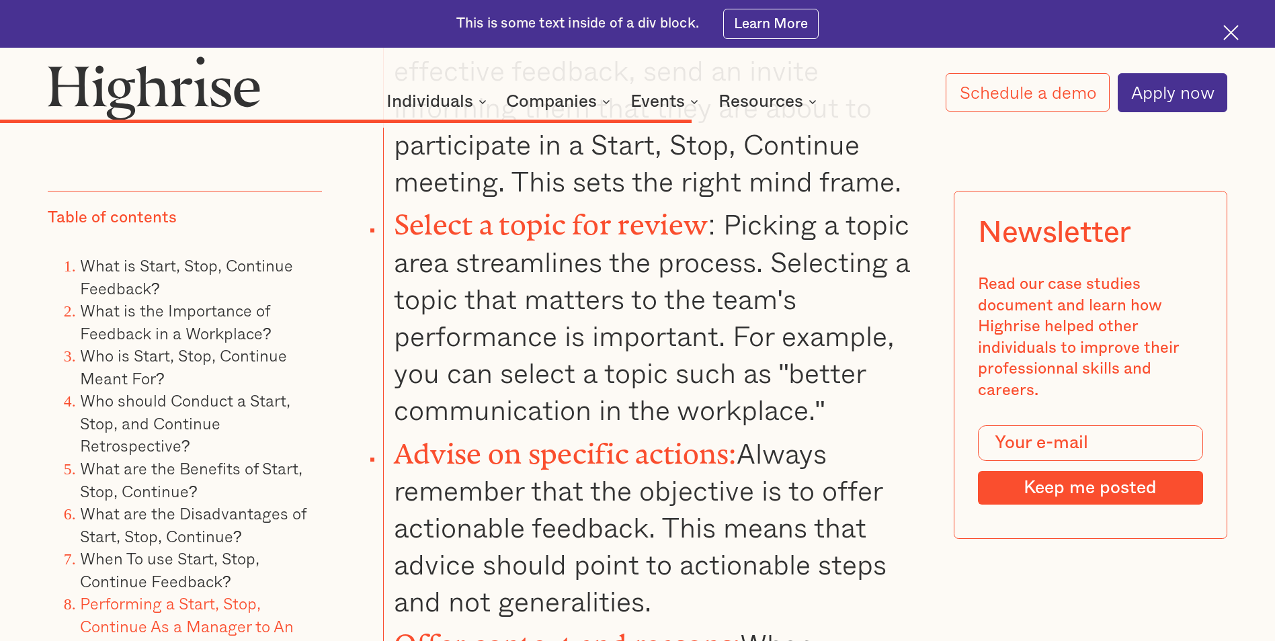 The image size is (1275, 641). What do you see at coordinates (1231, 32) in the screenshot?
I see `img: Cross icon` at bounding box center [1231, 32].